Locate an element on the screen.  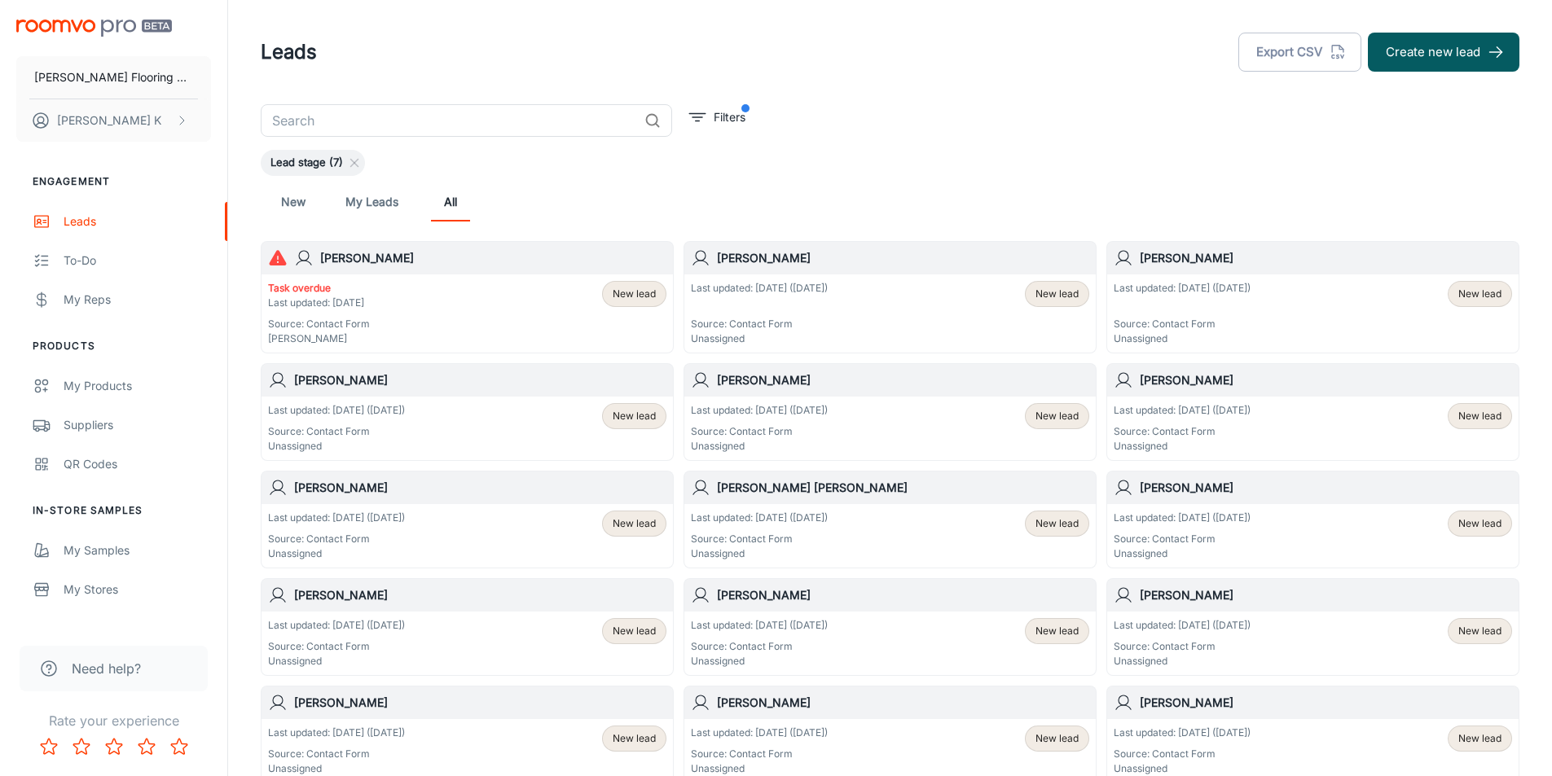
div: My Stores is located at coordinates (137, 590).